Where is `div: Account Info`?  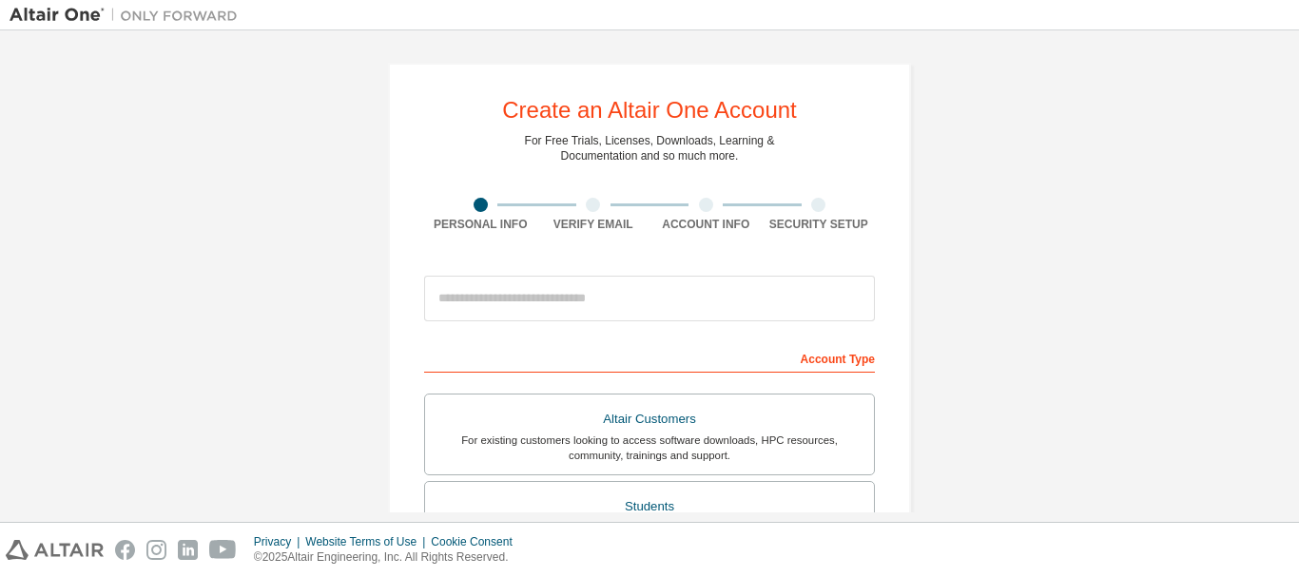
div: Account Info is located at coordinates (706, 224).